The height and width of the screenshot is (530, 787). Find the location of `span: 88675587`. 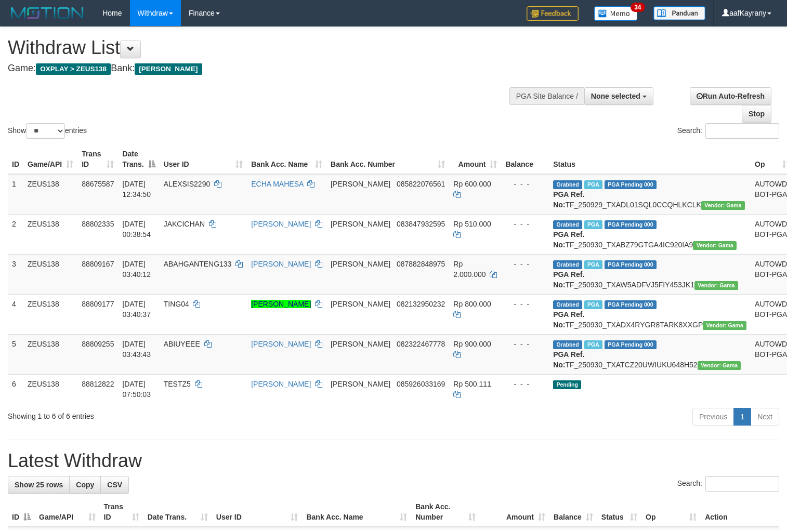

span: 88675587 is located at coordinates (98, 184).